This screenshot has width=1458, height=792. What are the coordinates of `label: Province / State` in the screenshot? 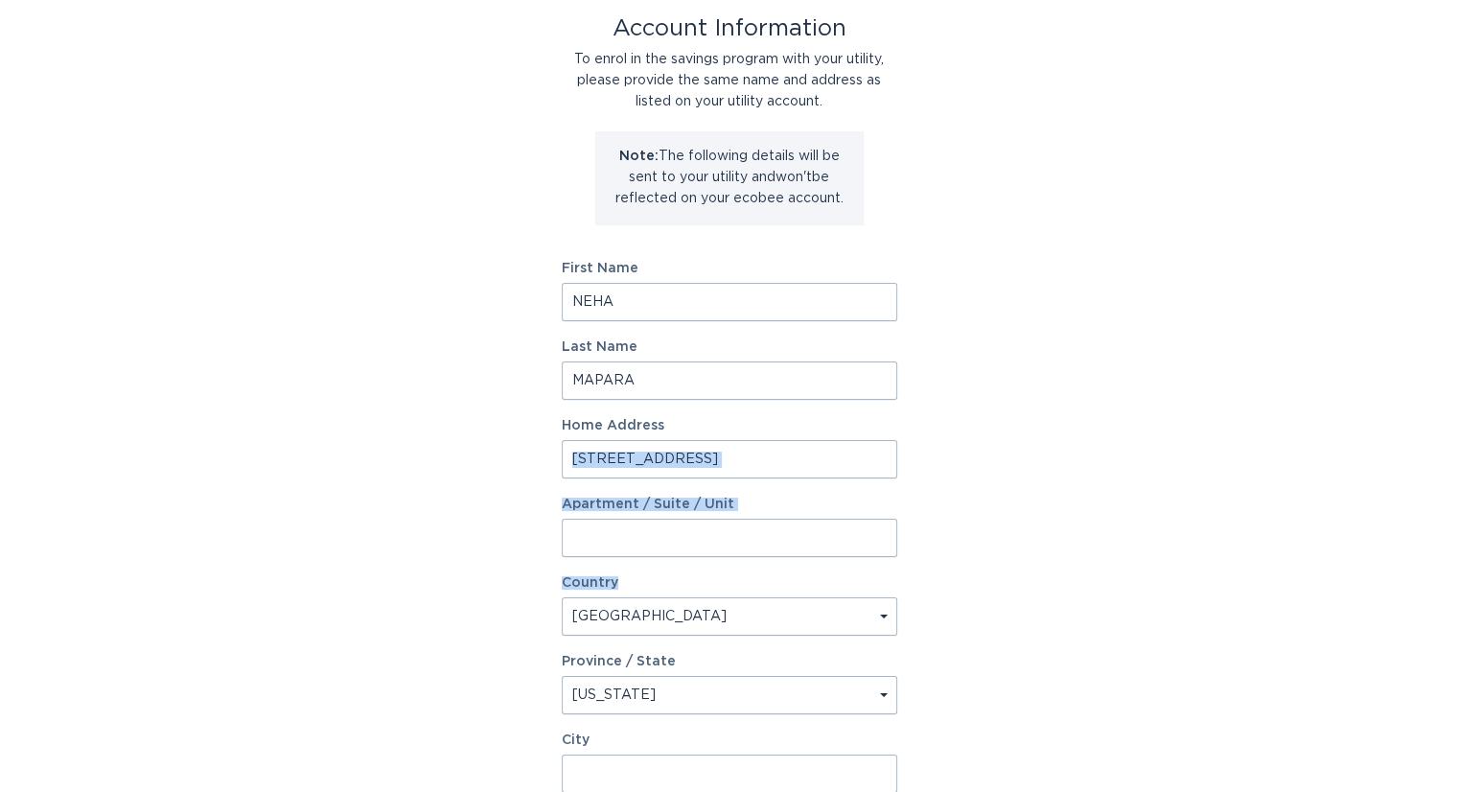 It's located at (618, 662).